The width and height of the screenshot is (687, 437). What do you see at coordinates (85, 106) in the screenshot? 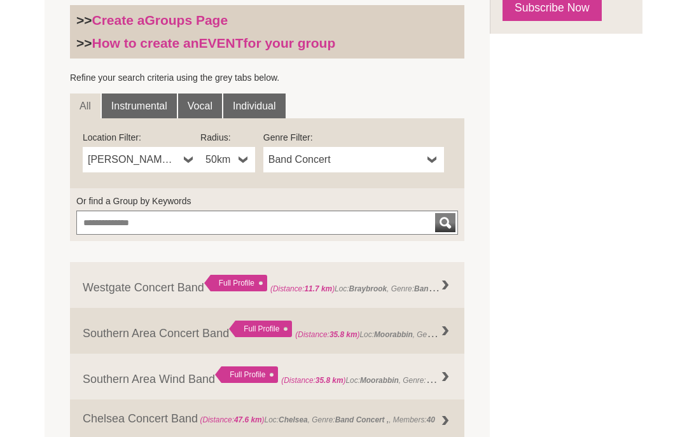
I see `a: All` at bounding box center [85, 106].